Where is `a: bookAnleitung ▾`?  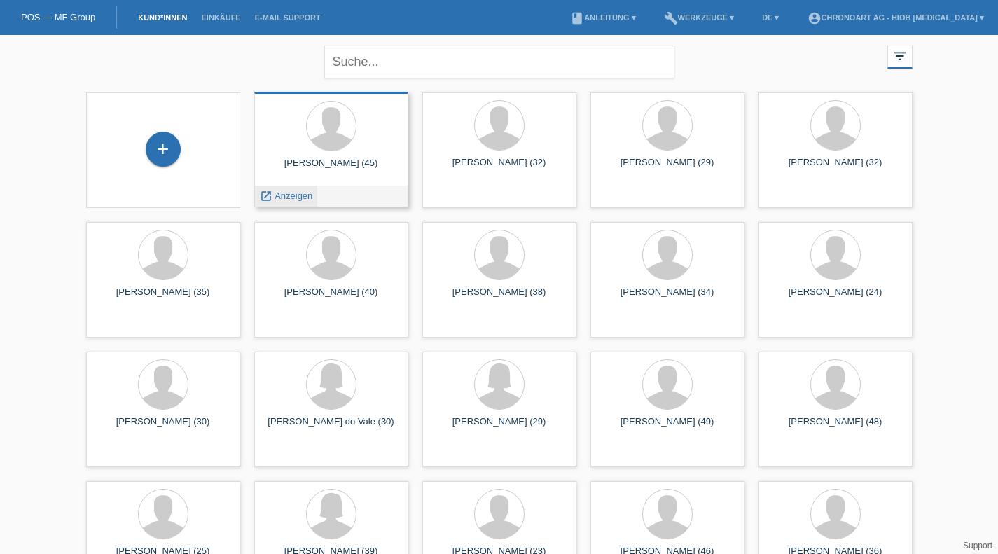
a: bookAnleitung ▾ is located at coordinates (602, 18).